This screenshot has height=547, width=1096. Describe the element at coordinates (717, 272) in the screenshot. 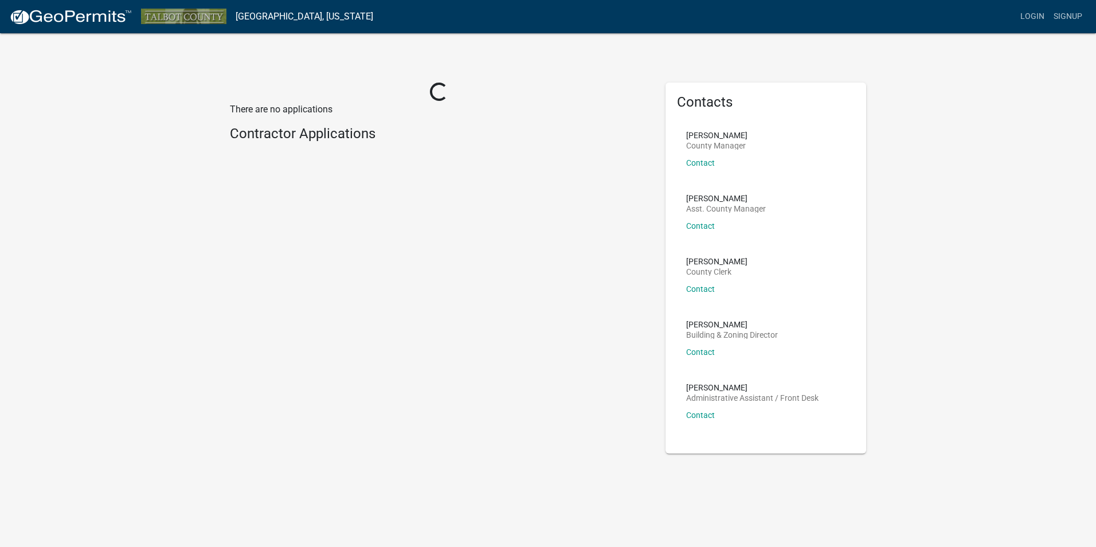

I see `p: County Clerk` at that location.